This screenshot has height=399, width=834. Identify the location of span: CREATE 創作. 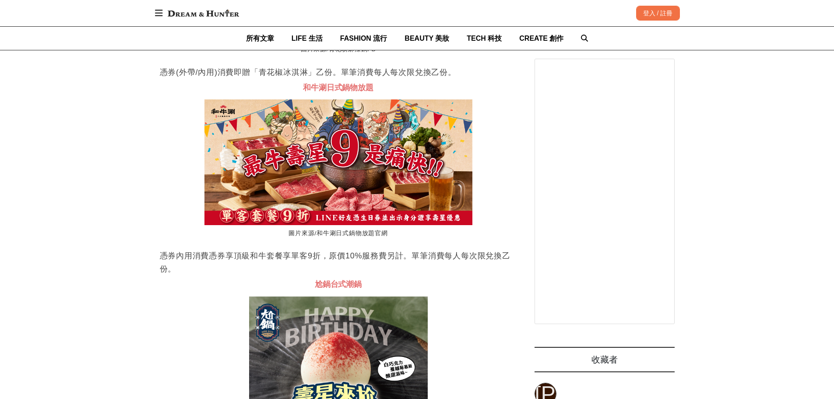
(541, 38).